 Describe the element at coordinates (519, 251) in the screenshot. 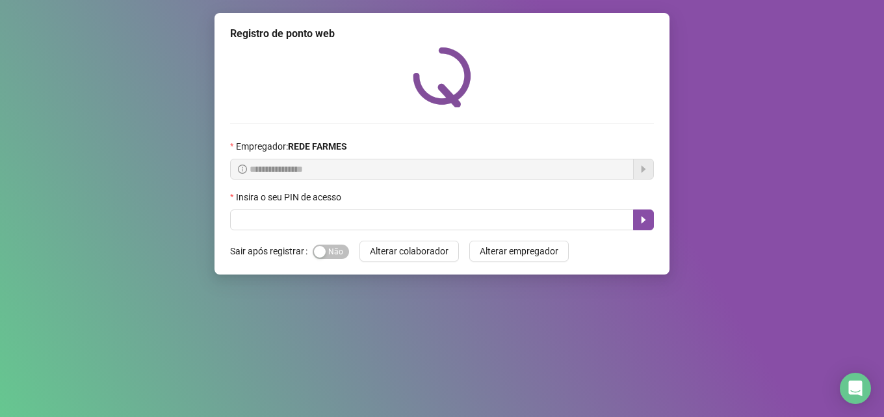

I see `span: Alterar empregador` at that location.